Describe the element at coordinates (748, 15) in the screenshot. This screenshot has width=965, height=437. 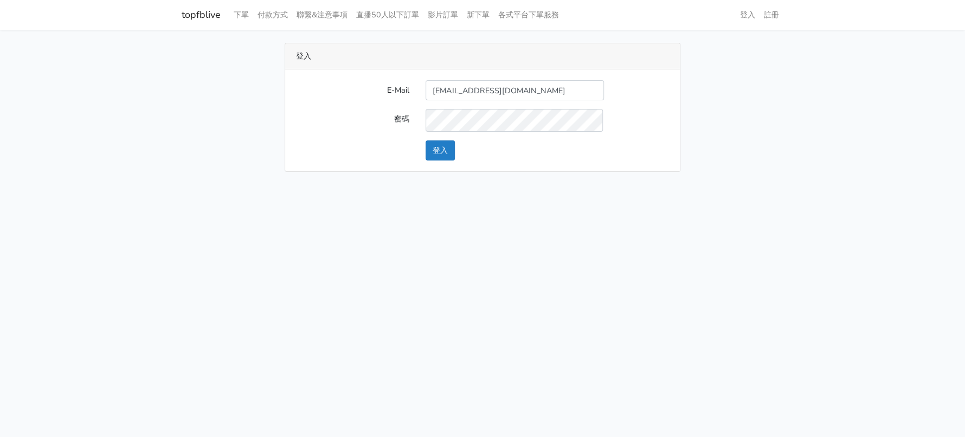
I see `a: 登入` at that location.